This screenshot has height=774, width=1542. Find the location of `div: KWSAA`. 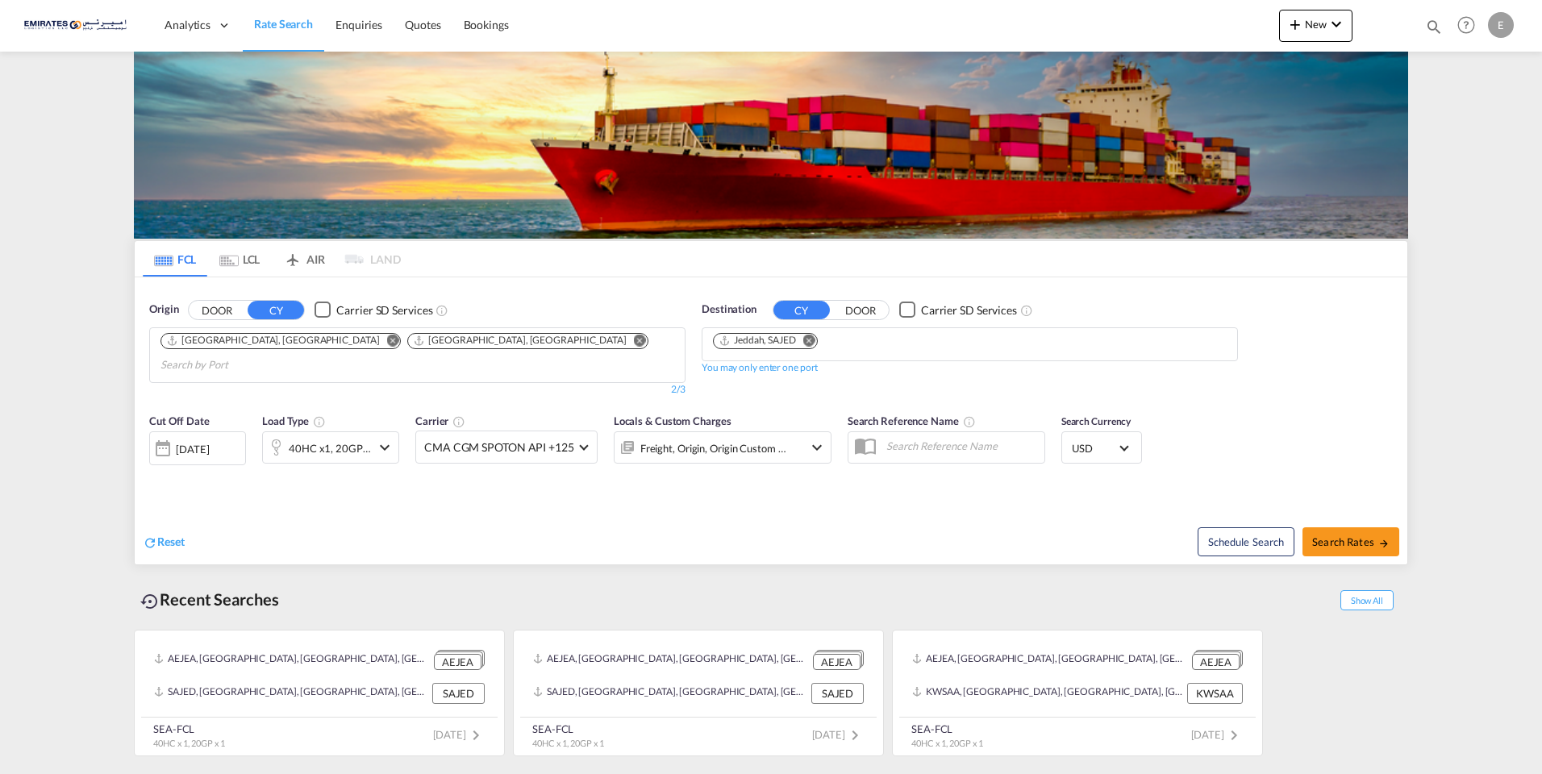

div: KWSAA is located at coordinates (1215, 694).